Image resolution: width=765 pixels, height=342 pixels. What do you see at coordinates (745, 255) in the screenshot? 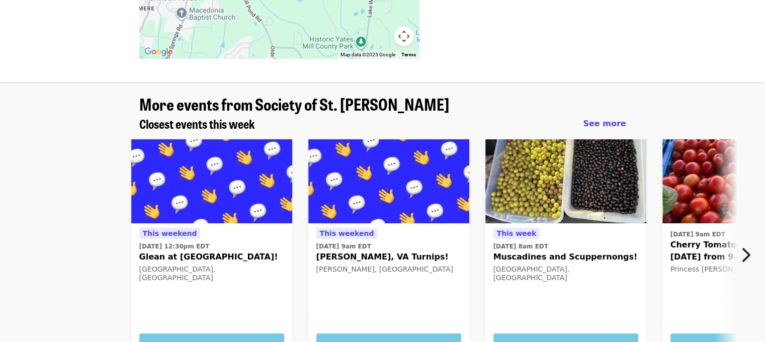
I see `i: chevron-right icon` at bounding box center [745, 255].